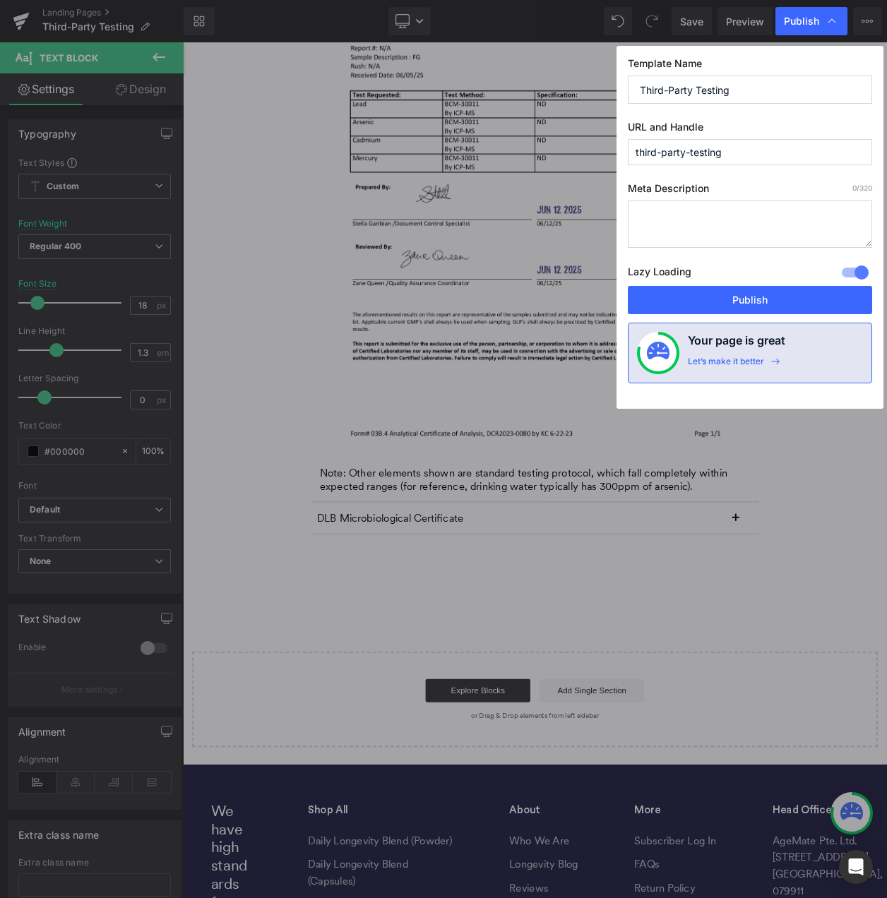  Describe the element at coordinates (496, 787) in the screenshot. I see `a: Add Single Section` at that location.